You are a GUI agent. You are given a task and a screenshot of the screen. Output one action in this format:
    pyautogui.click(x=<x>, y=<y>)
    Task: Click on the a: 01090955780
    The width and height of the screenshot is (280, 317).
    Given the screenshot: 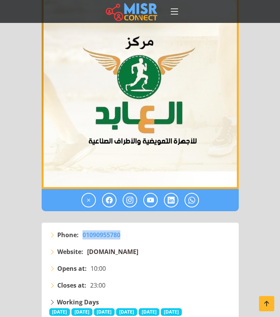 What is the action you would take?
    pyautogui.click(x=101, y=235)
    